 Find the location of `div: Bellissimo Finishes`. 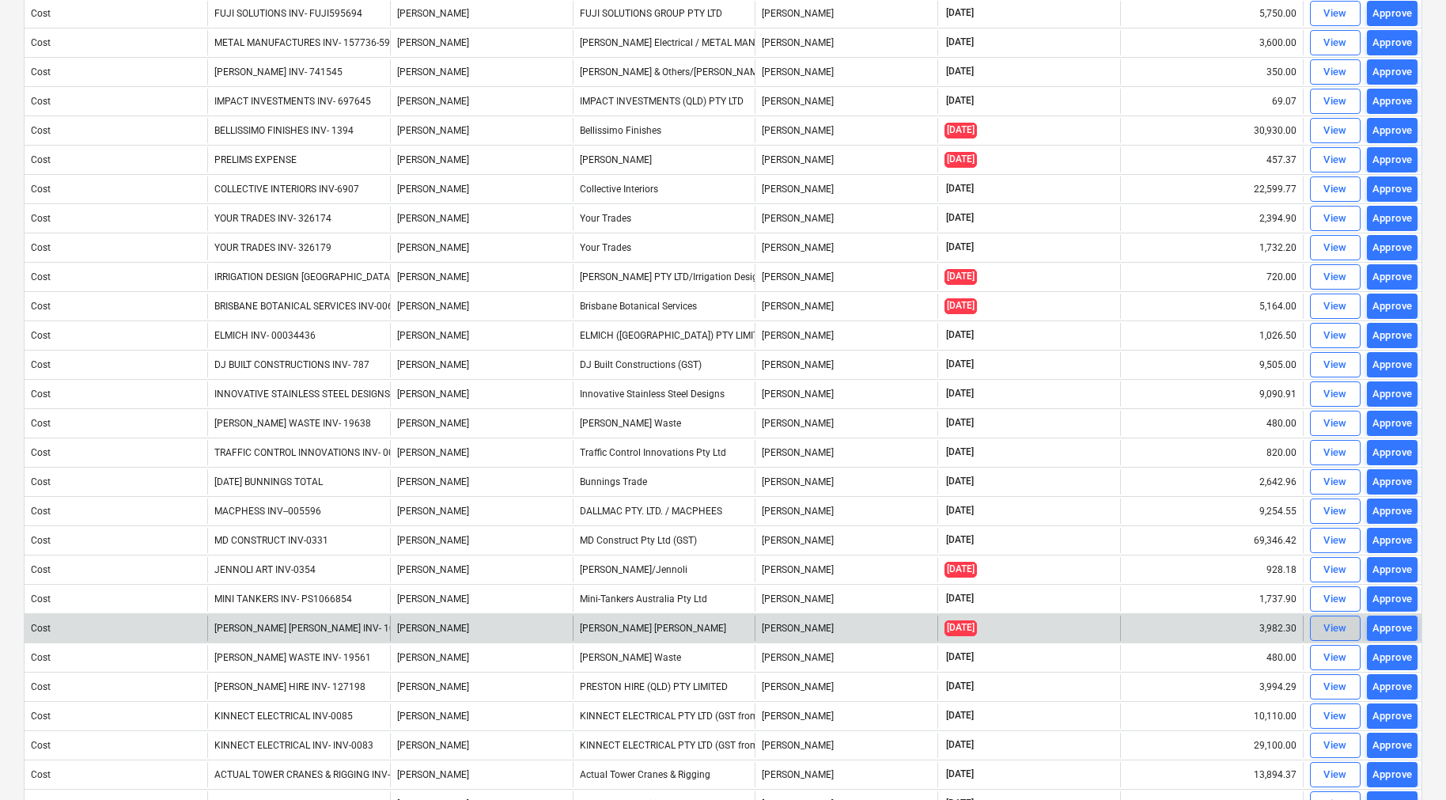

div: Bellissimo Finishes is located at coordinates (664, 131).